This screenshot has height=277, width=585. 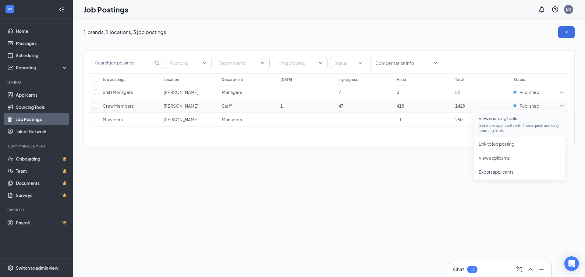 I want to click on a: OnboardingCrown, so click(x=42, y=159).